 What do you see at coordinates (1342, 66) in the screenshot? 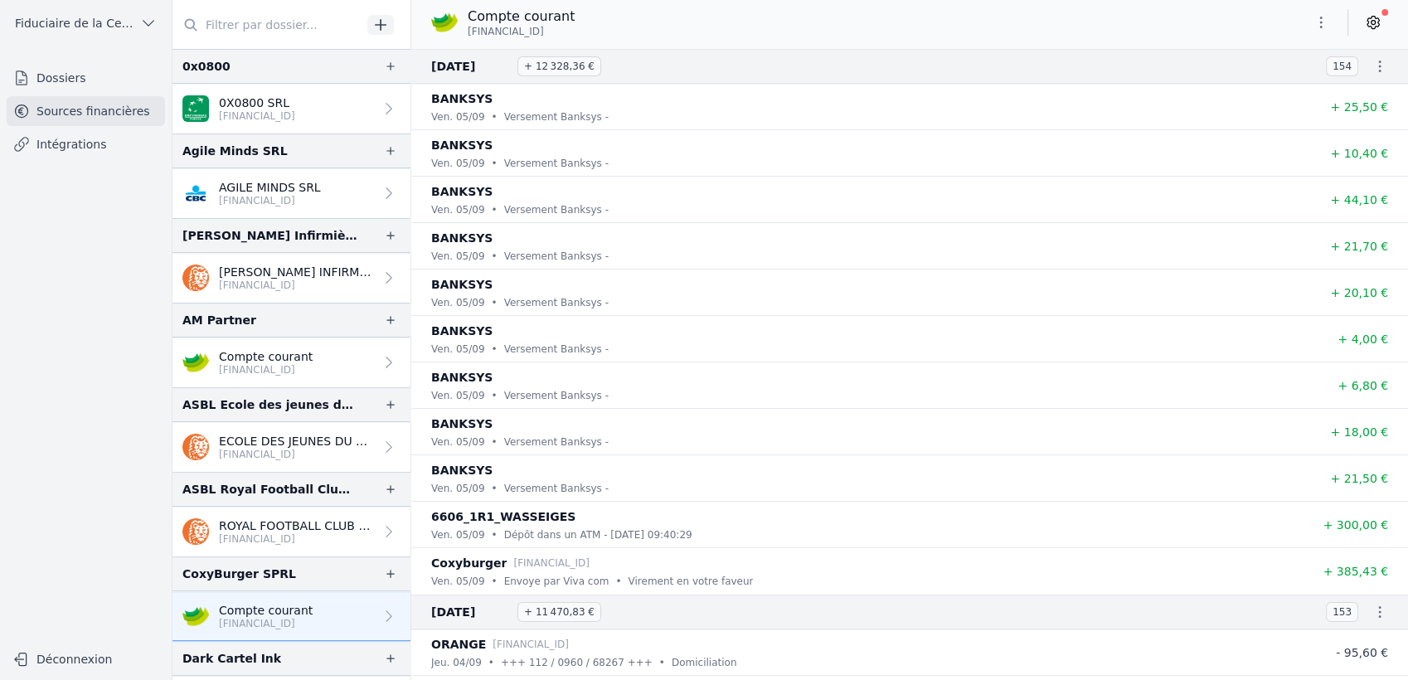
I see `span: 154` at bounding box center [1342, 66].